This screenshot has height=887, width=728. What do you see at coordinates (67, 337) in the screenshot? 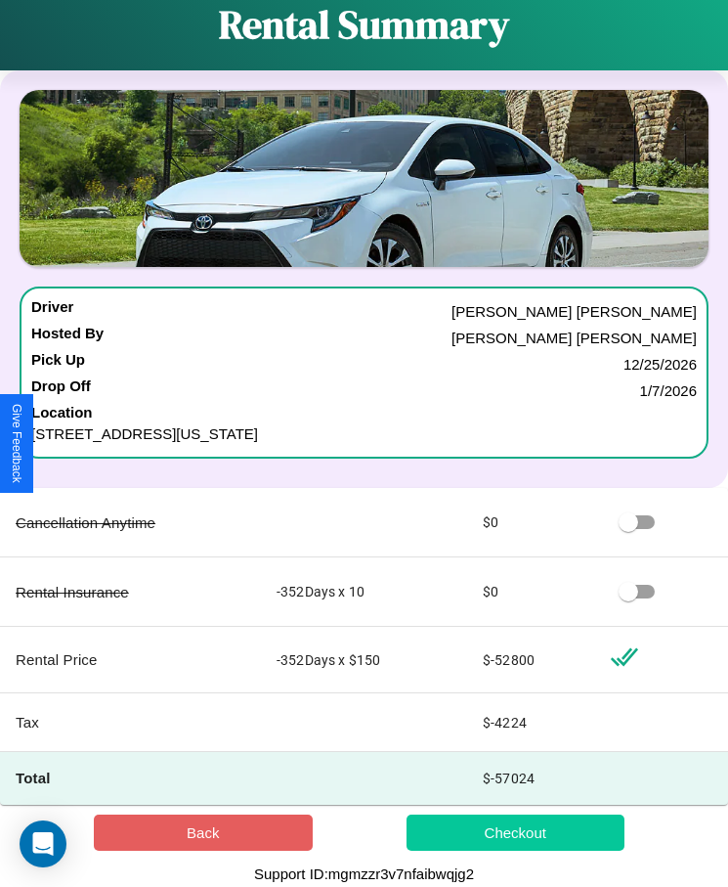
I see `h4: Hosted By` at bounding box center [67, 337].